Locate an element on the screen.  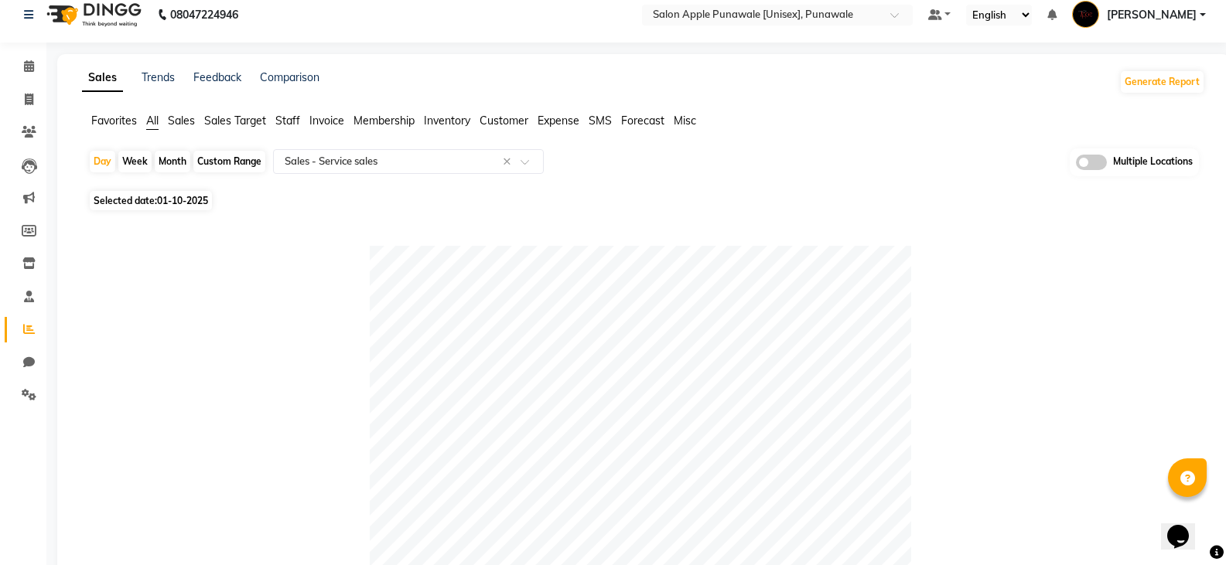
a: Feedback is located at coordinates (217, 77).